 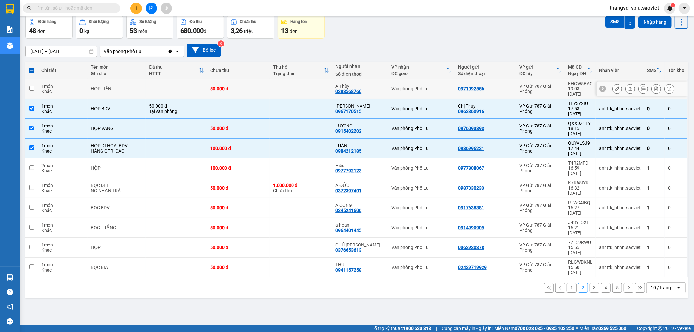 I want to click on div: J43YE5XL, so click(x=580, y=223).